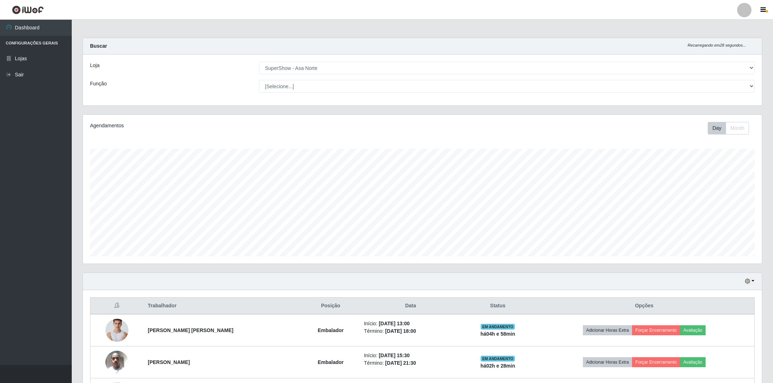  I want to click on i: Recarregando em 28 segundos..., so click(717, 45).